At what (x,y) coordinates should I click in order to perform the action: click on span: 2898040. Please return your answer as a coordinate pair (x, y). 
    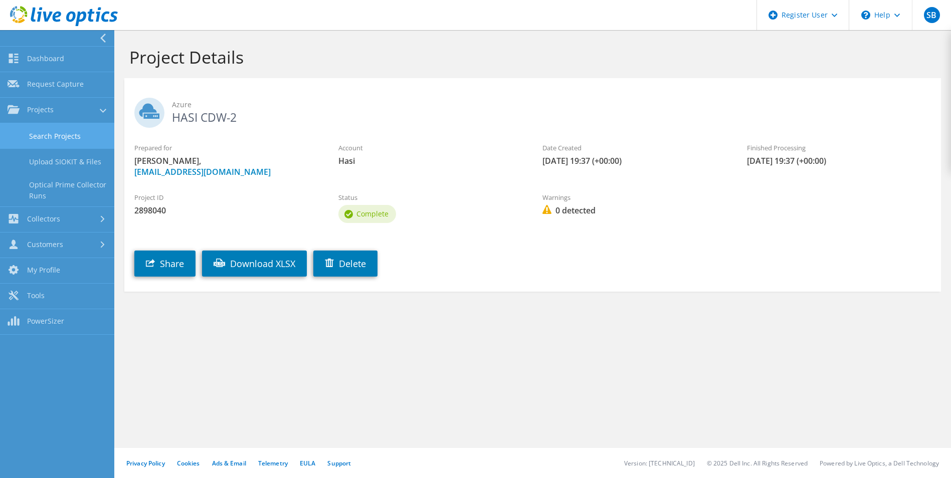
    Looking at the image, I should click on (226, 211).